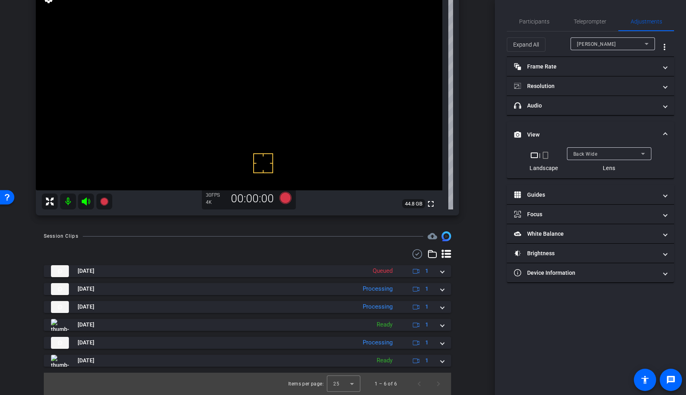  What do you see at coordinates (216, 202) in the screenshot?
I see `div: 4K` at bounding box center [216, 202].